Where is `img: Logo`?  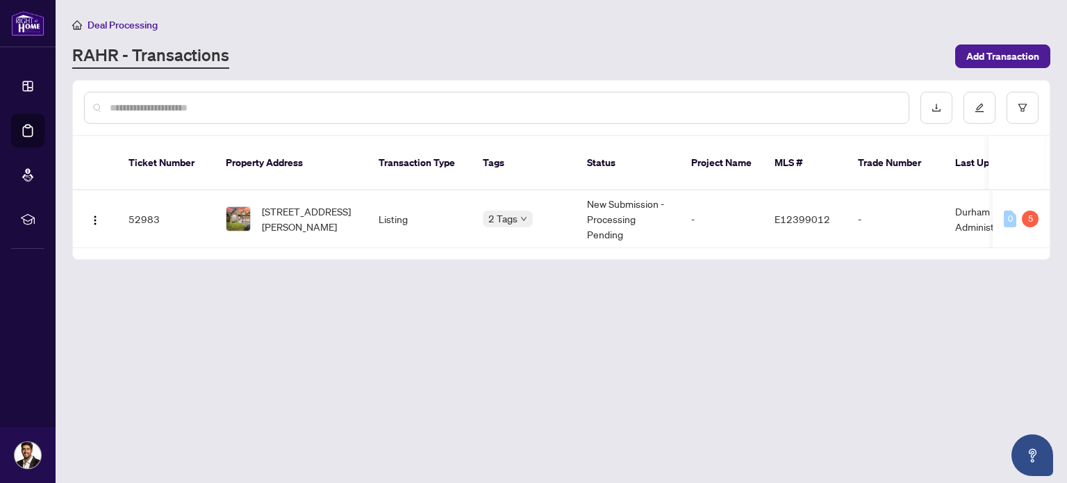 img: Logo is located at coordinates (95, 220).